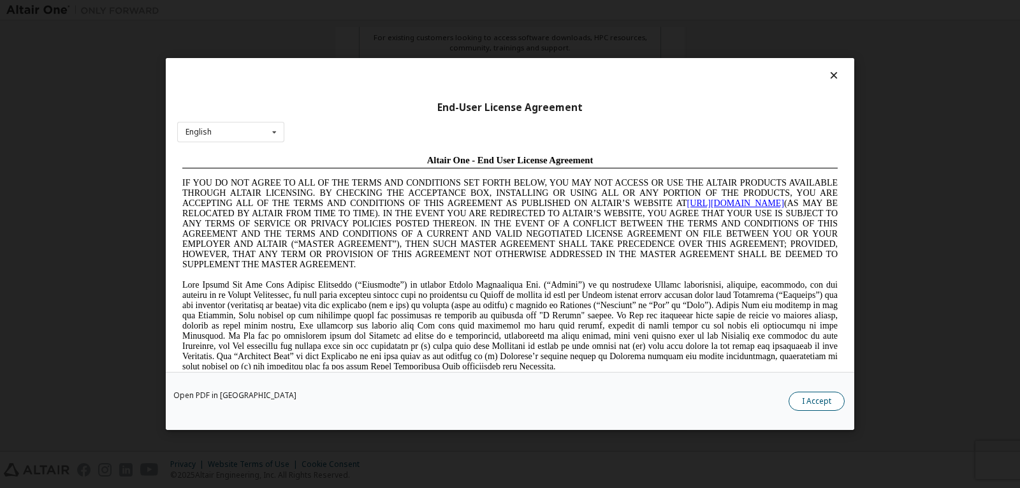 Image resolution: width=1020 pixels, height=488 pixels. What do you see at coordinates (333, 73) in the screenshot?
I see `span: IF YOU DO NOT AGREE TO ALL OF THE TERMS AND CONDITIONS SET FORTH BELOW, YOU MAY NOT ACCESS OR USE...` at bounding box center [333, 73].